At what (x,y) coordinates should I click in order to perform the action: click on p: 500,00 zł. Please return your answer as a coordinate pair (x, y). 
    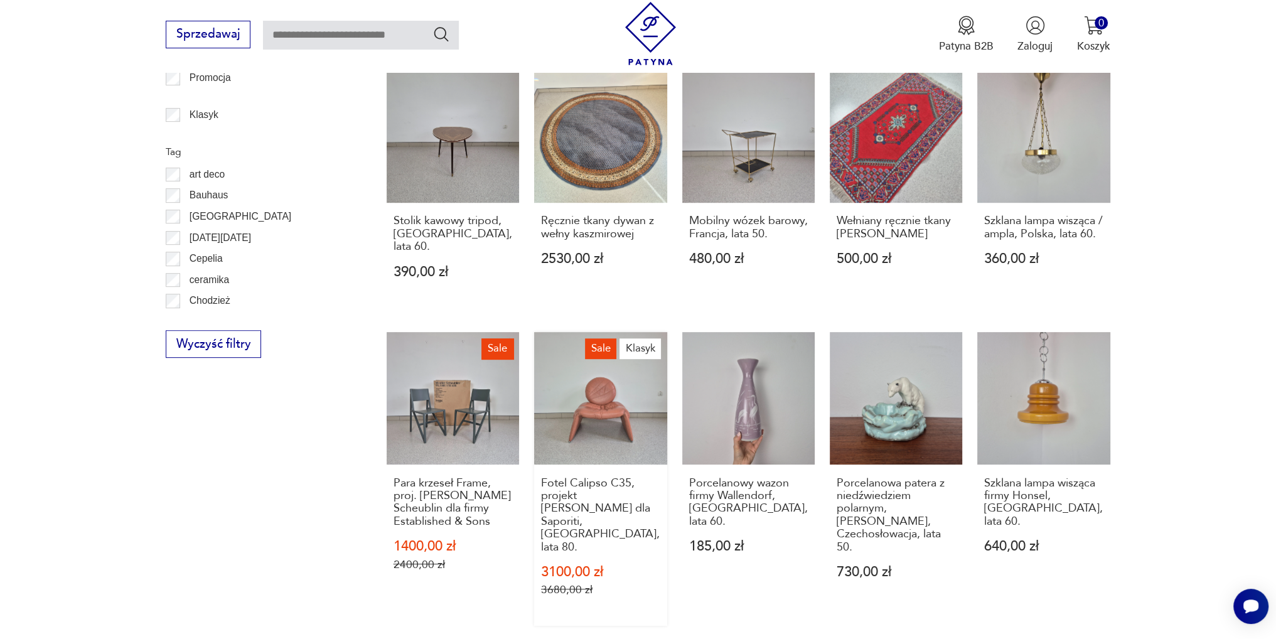
    Looking at the image, I should click on (896, 259).